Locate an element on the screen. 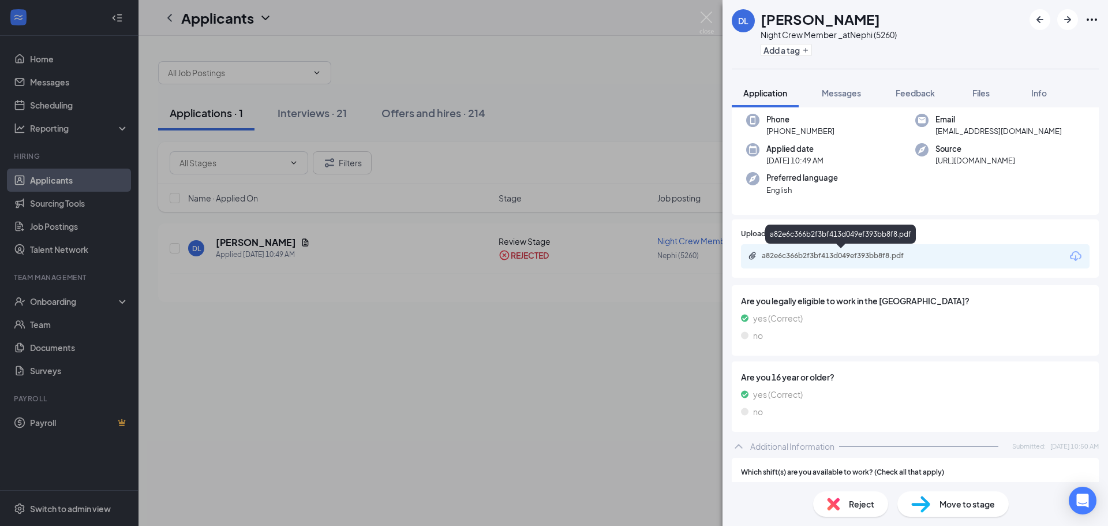 This screenshot has width=1108, height=526. span: Feedback is located at coordinates (916, 93).